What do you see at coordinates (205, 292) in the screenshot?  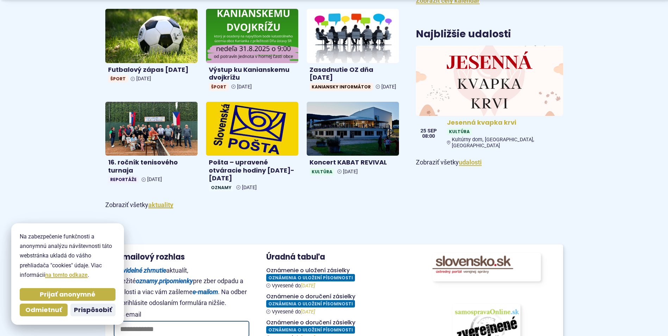 I see `strong: e-mailom` at bounding box center [205, 292].